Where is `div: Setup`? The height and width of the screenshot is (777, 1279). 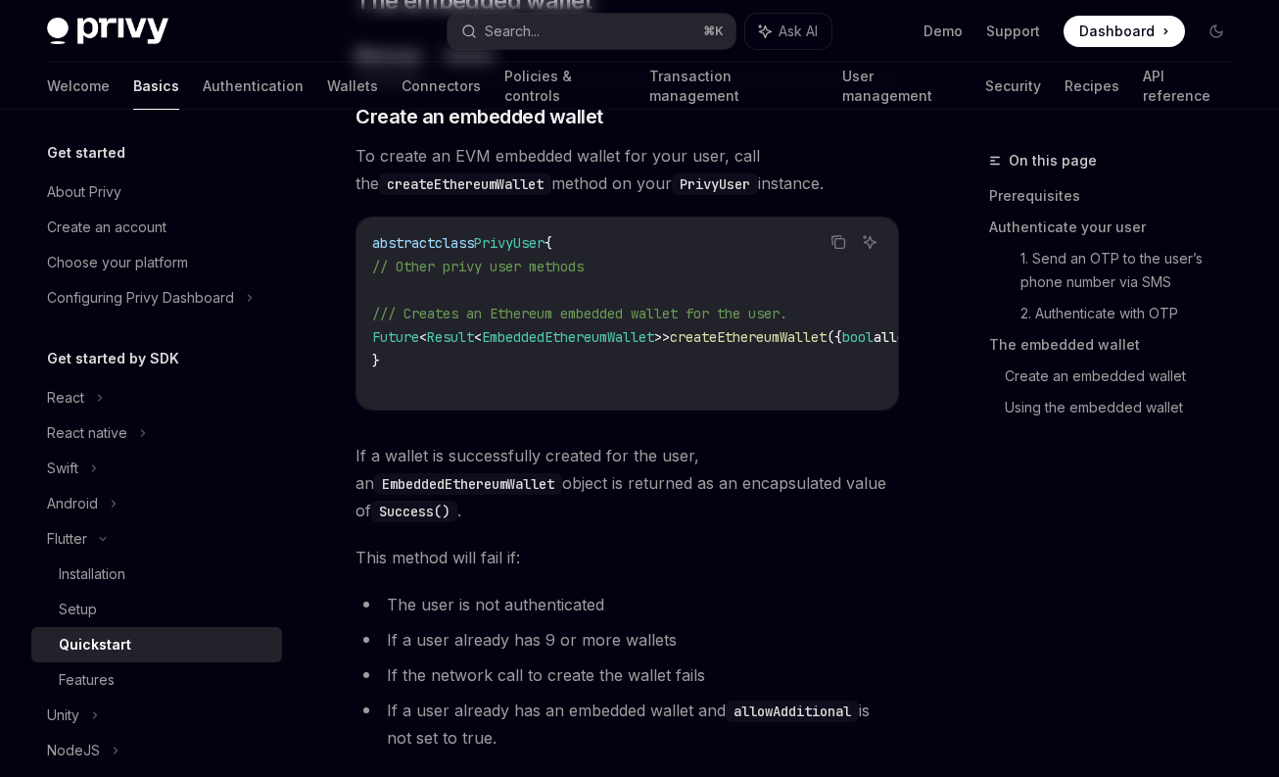
div: Setup is located at coordinates (77, 609).